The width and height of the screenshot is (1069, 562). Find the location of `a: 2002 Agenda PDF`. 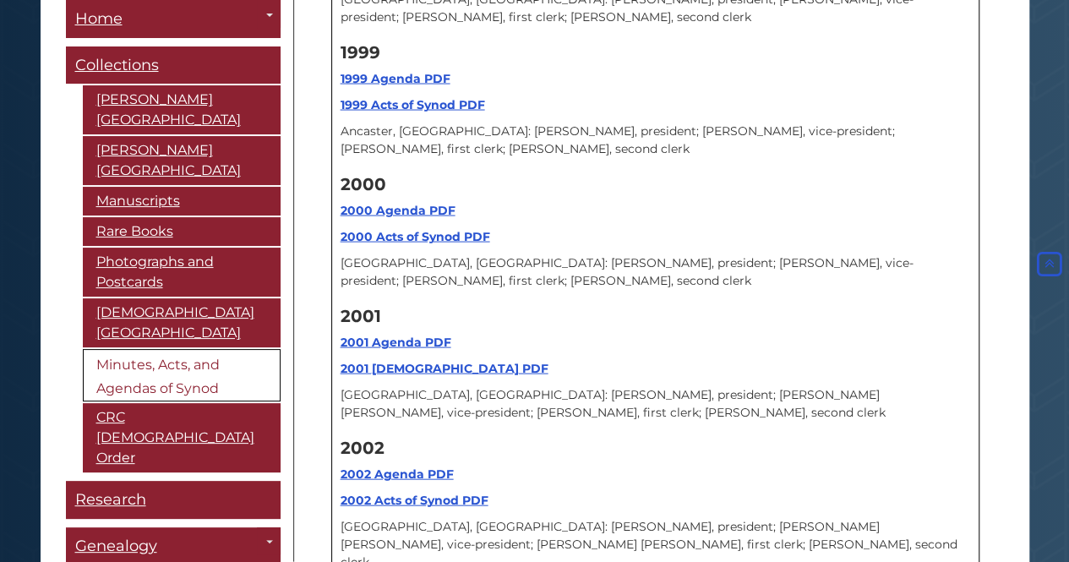

a: 2002 Agenda PDF is located at coordinates (397, 474).